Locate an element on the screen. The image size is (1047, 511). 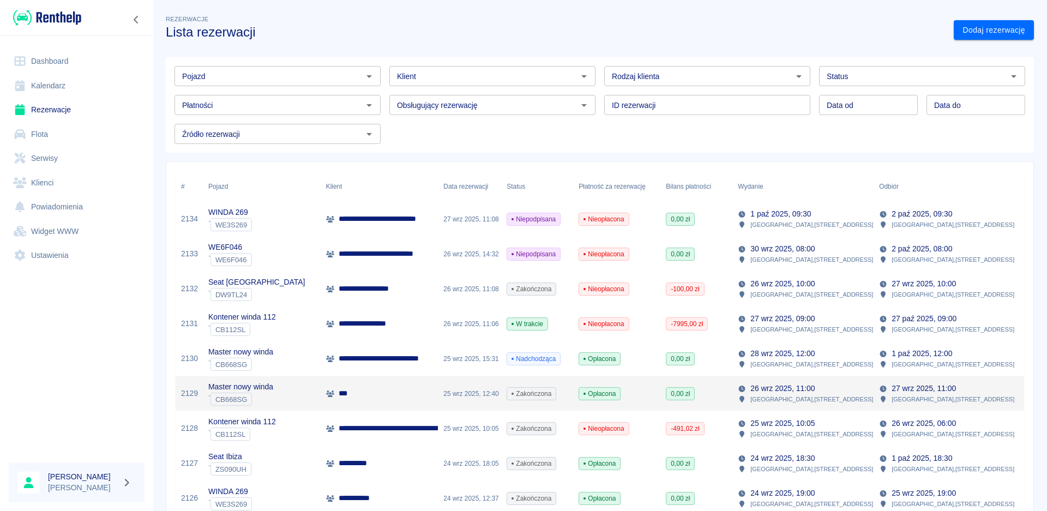
p: 2 paź 2025, 09:30 is located at coordinates (921, 214).